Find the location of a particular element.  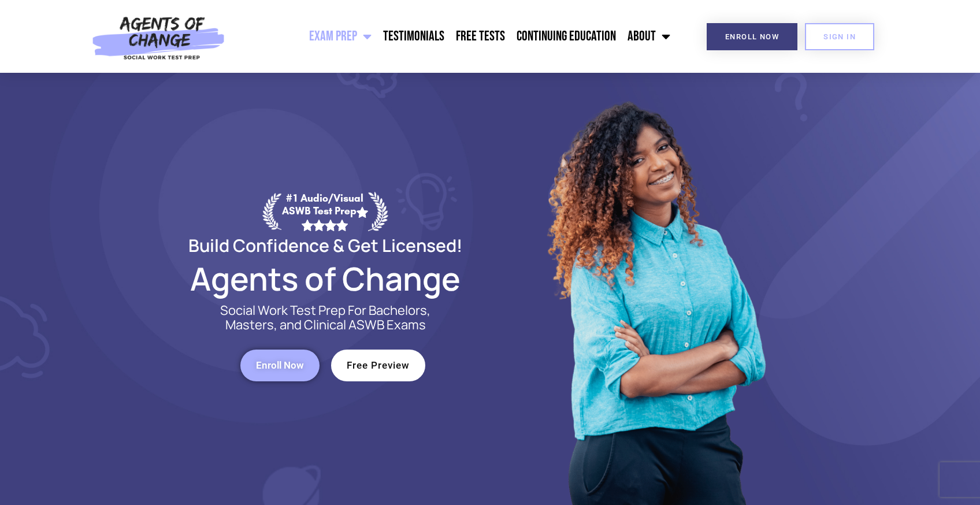

a: About is located at coordinates (649, 36).